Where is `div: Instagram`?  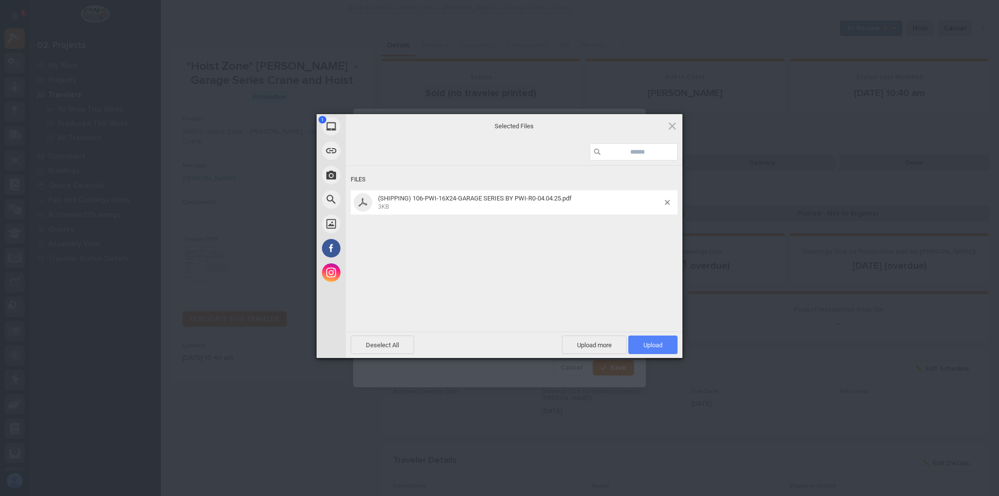
div: Instagram is located at coordinates (375, 273).